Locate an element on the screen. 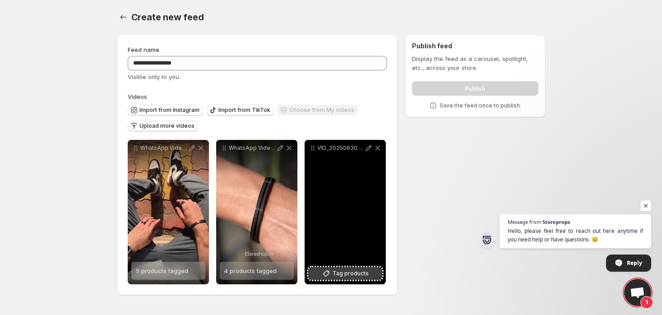 Image resolution: width=662 pixels, height=315 pixels. span: Reply is located at coordinates (634, 262).